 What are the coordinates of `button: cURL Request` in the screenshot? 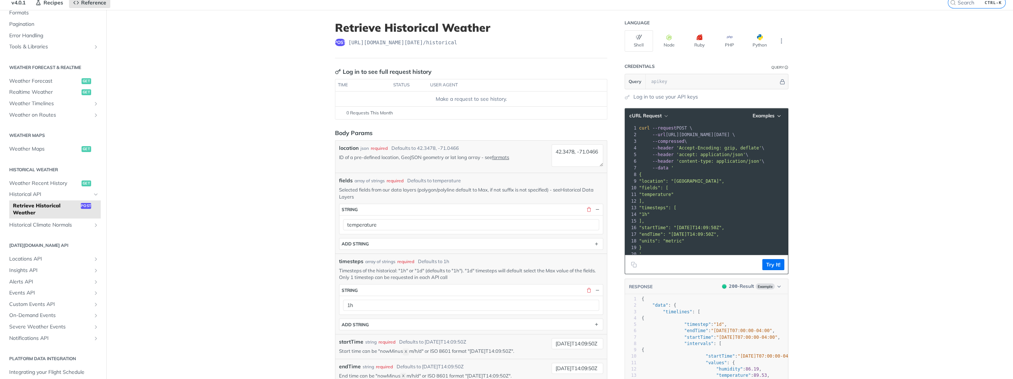 It's located at (648, 116).